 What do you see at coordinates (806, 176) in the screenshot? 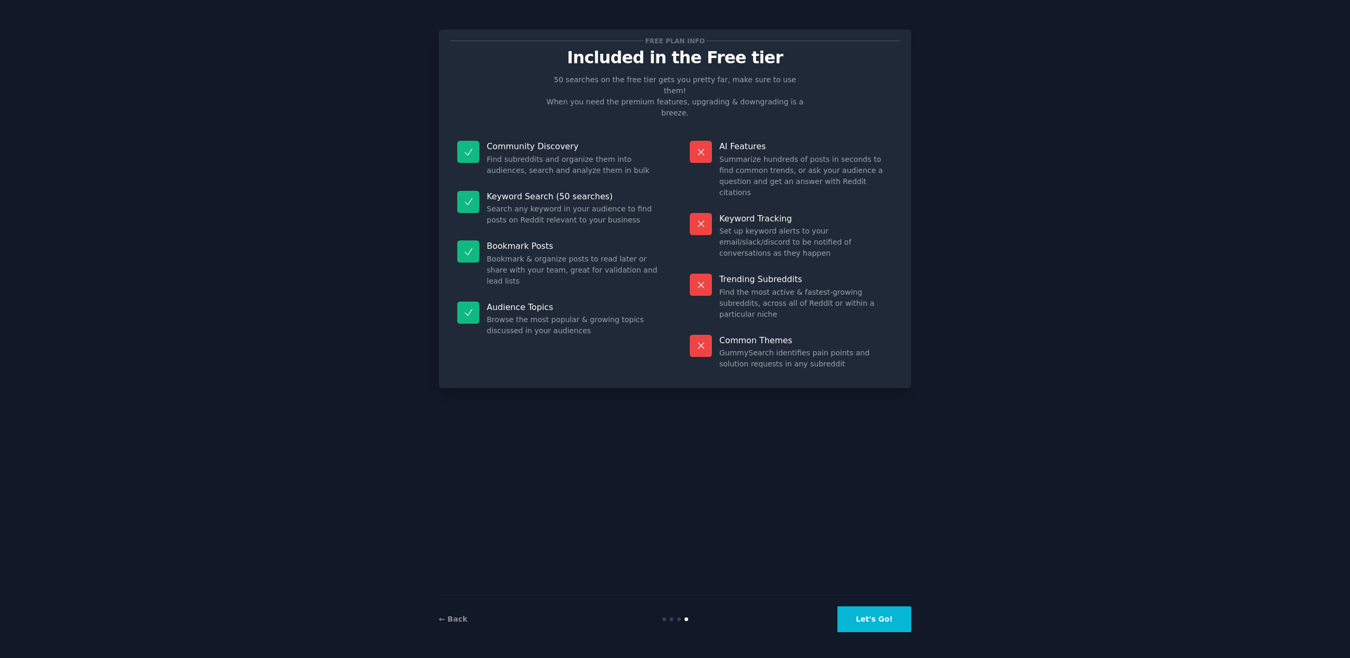
I see `dd: Summarize hundreds of posts in seconds to find common trends, or ask your audience a question and...` at bounding box center [806, 176].